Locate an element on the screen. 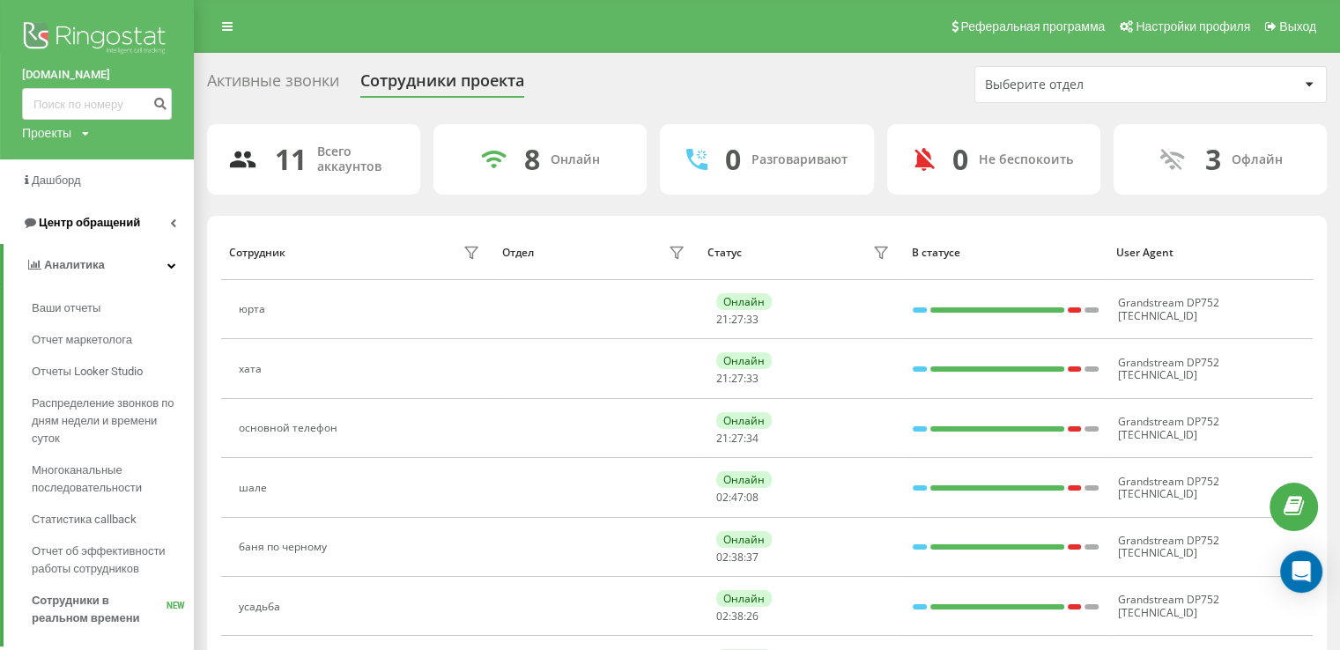 The width and height of the screenshot is (1340, 650). div: 11 is located at coordinates (291, 160).